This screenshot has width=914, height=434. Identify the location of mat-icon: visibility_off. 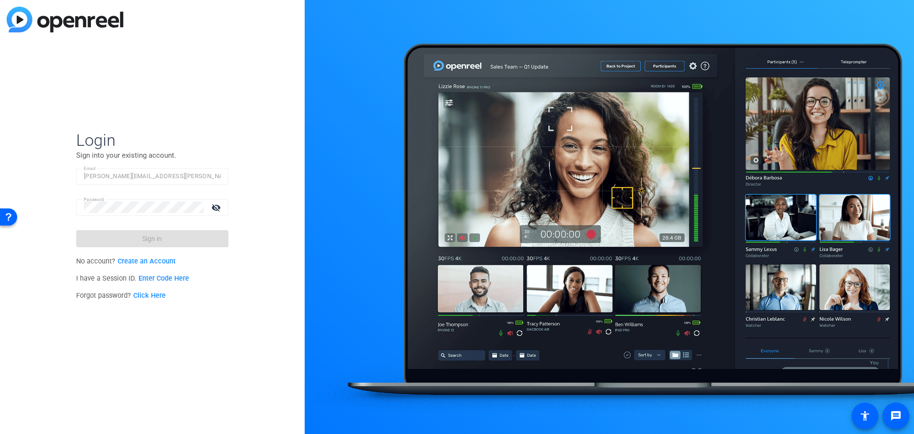
(217, 207).